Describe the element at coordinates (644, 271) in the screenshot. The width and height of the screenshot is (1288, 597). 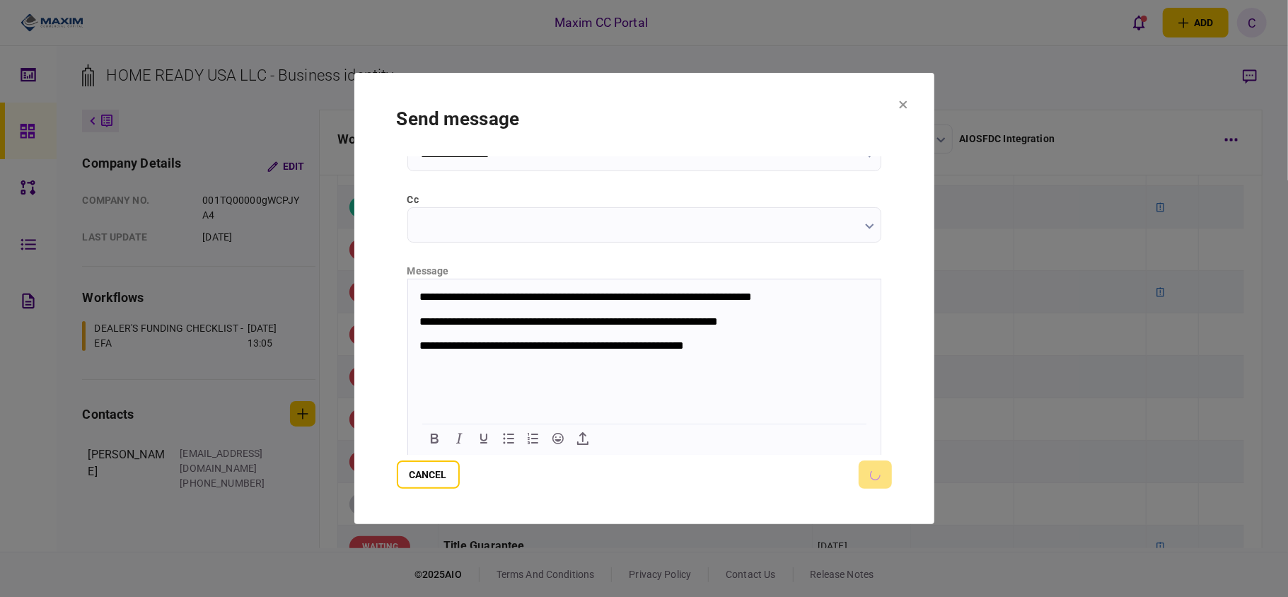
I see `div: message` at that location.